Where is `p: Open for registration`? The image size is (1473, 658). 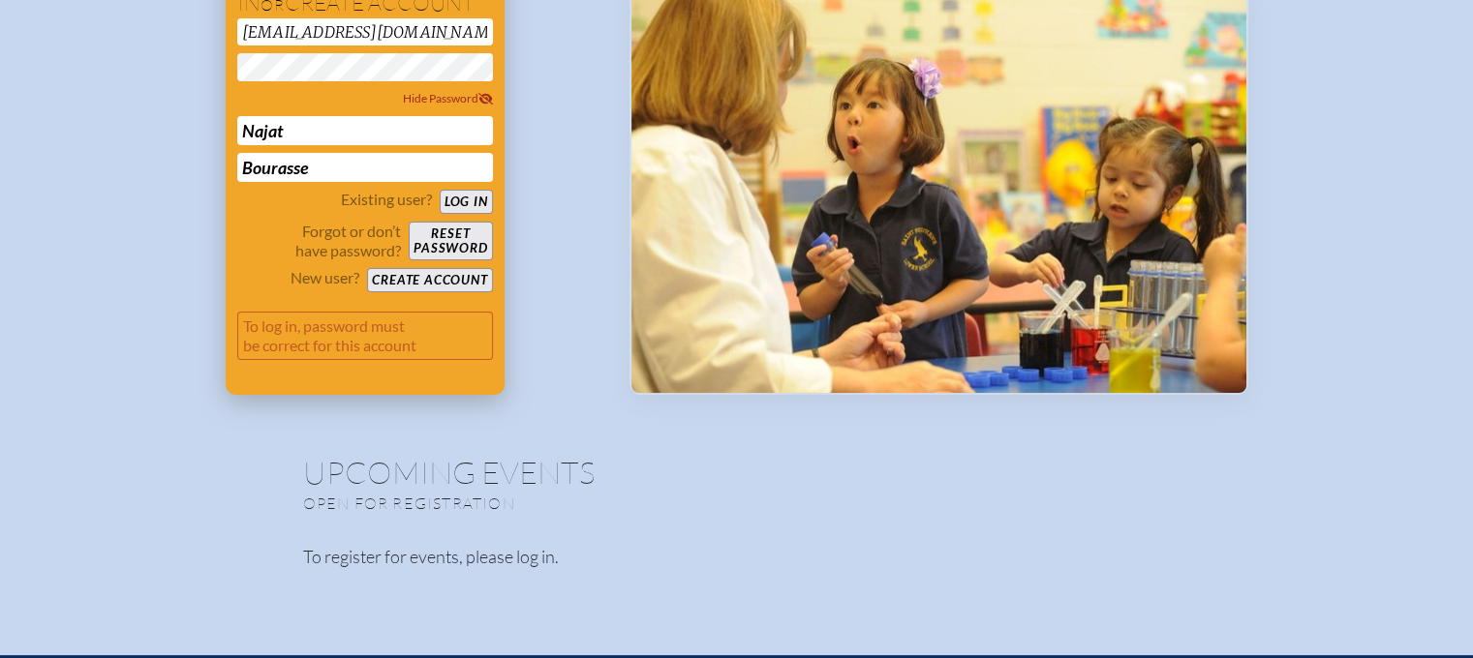 p: Open for registration is located at coordinates (559, 504).